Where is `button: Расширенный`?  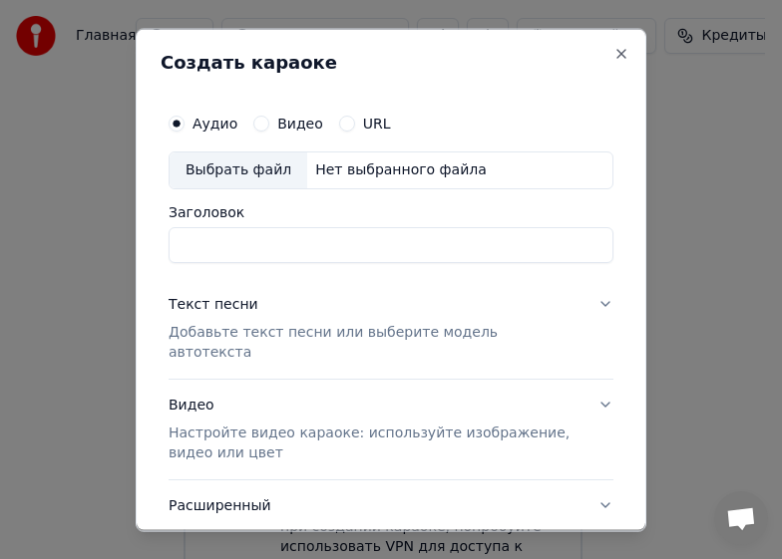
button: Расширенный is located at coordinates (391, 505).